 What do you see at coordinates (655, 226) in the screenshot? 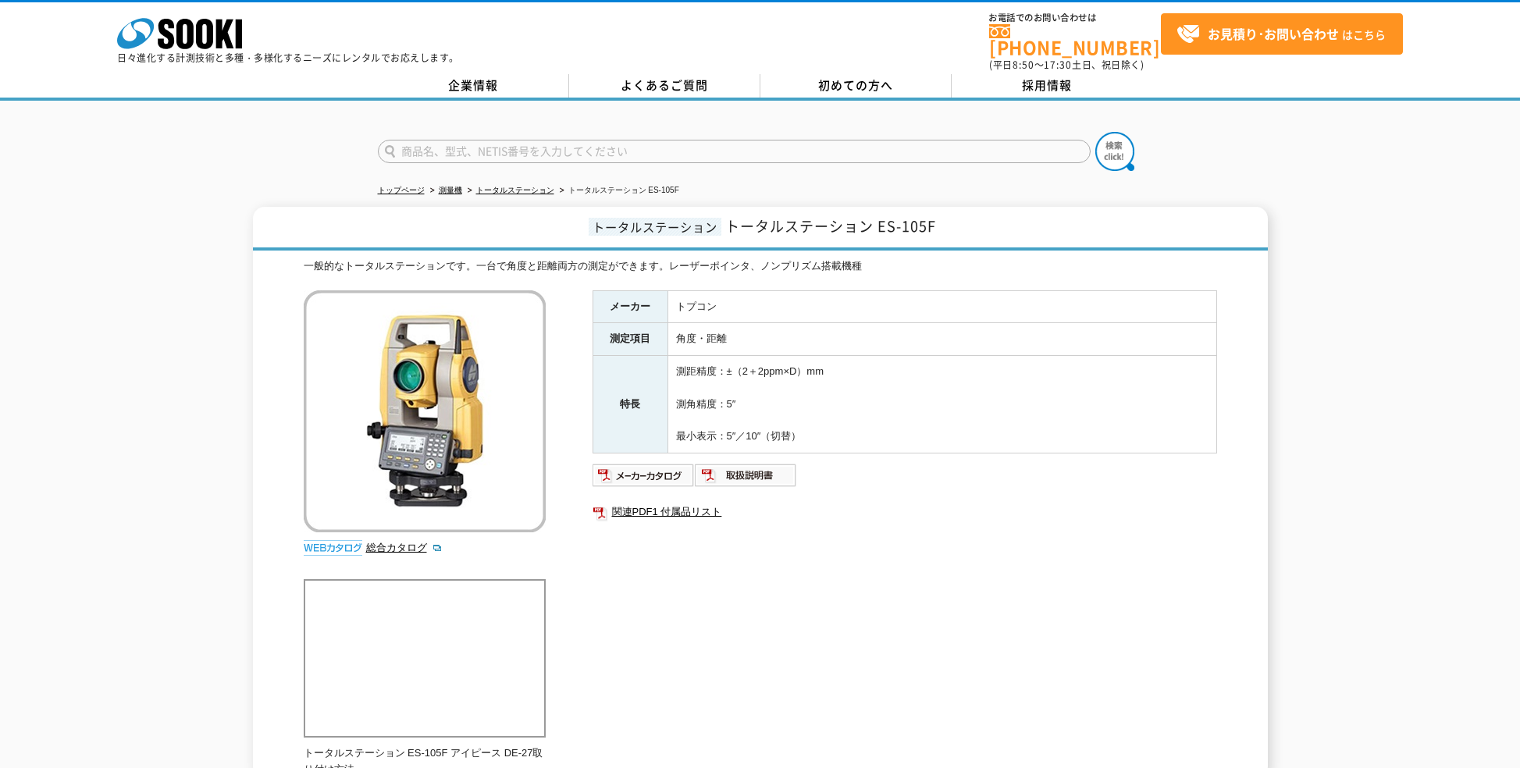
I see `span: トータルステーション` at bounding box center [655, 226].